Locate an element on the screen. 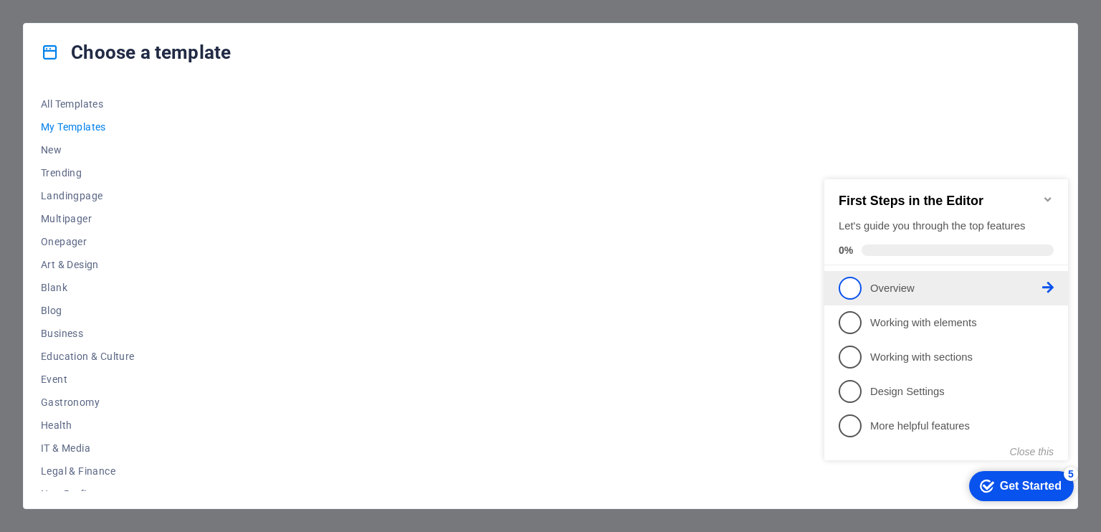 This screenshot has height=532, width=1101. li: Working with elements is located at coordinates (128, 165).